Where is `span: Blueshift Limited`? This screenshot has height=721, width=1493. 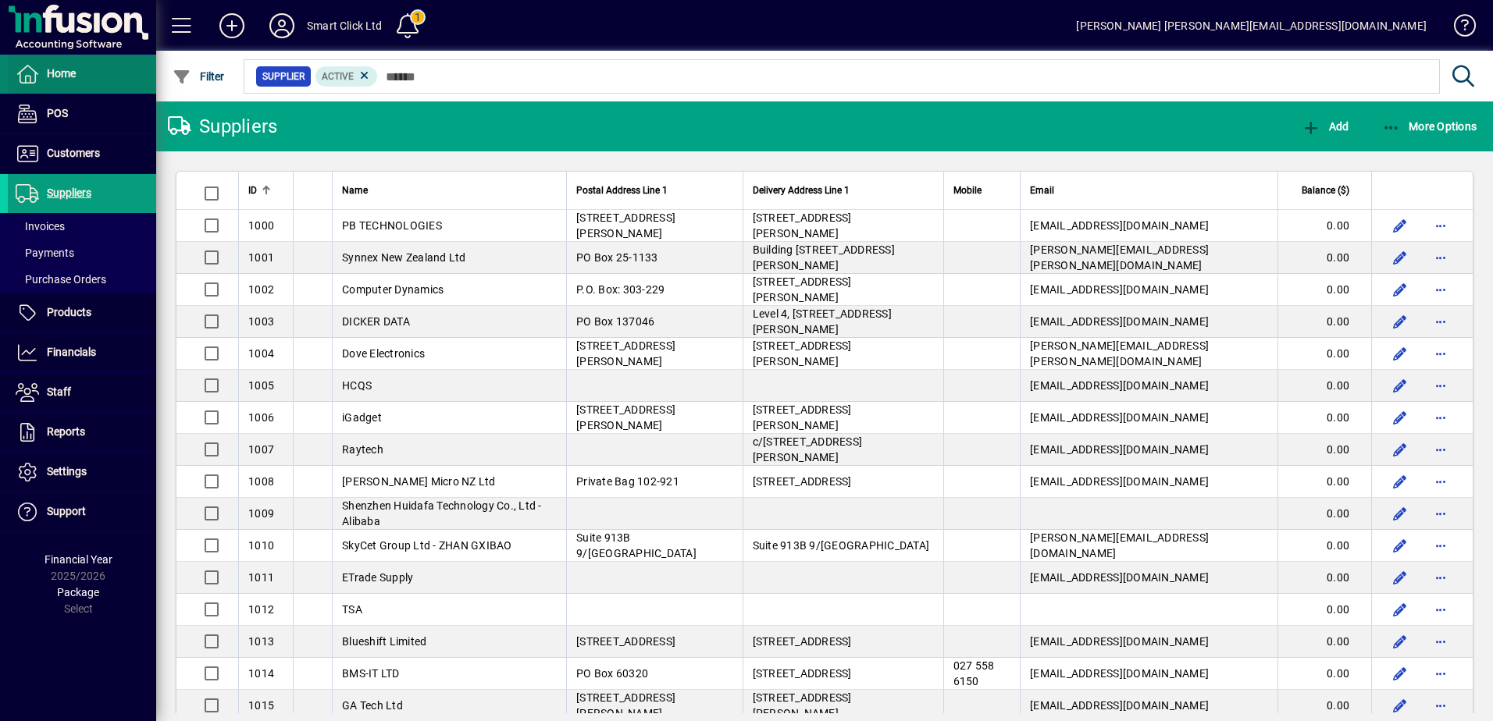 span: Blueshift Limited is located at coordinates (384, 642).